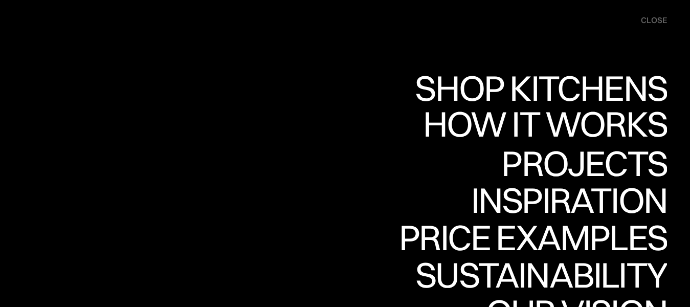 Image resolution: width=690 pixels, height=307 pixels. Describe the element at coordinates (538, 89) in the screenshot. I see `a: Shop KitchensShop Kitchens` at that location.